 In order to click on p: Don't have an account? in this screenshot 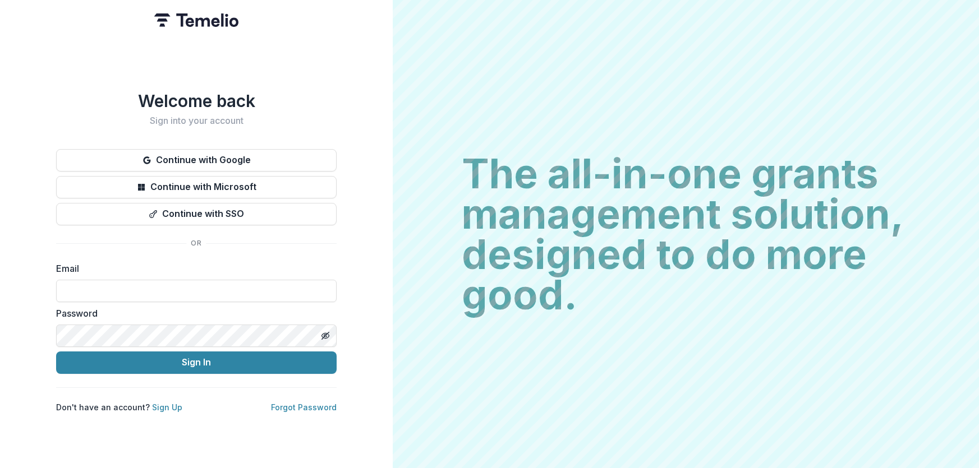, I will do `click(119, 407)`.